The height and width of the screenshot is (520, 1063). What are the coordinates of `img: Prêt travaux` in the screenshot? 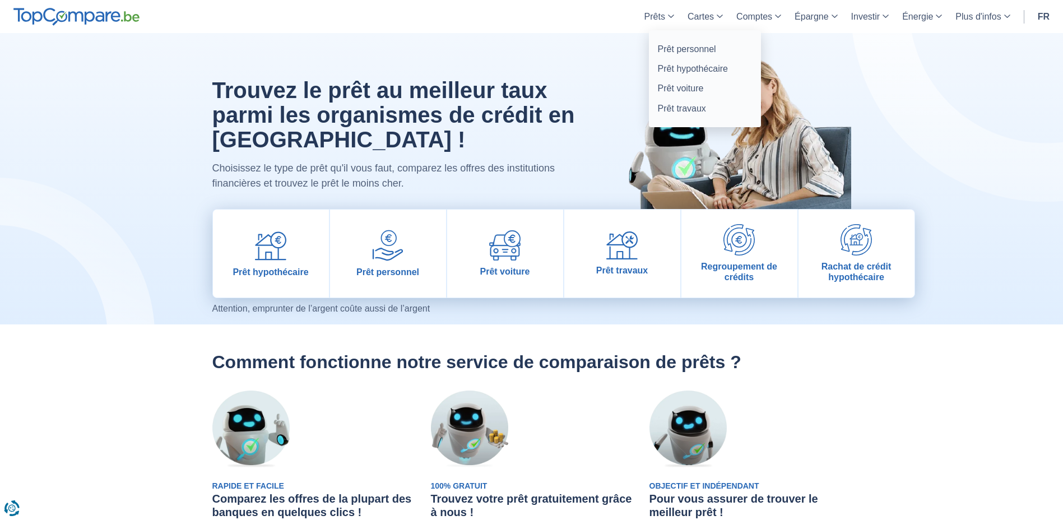 It's located at (622, 245).